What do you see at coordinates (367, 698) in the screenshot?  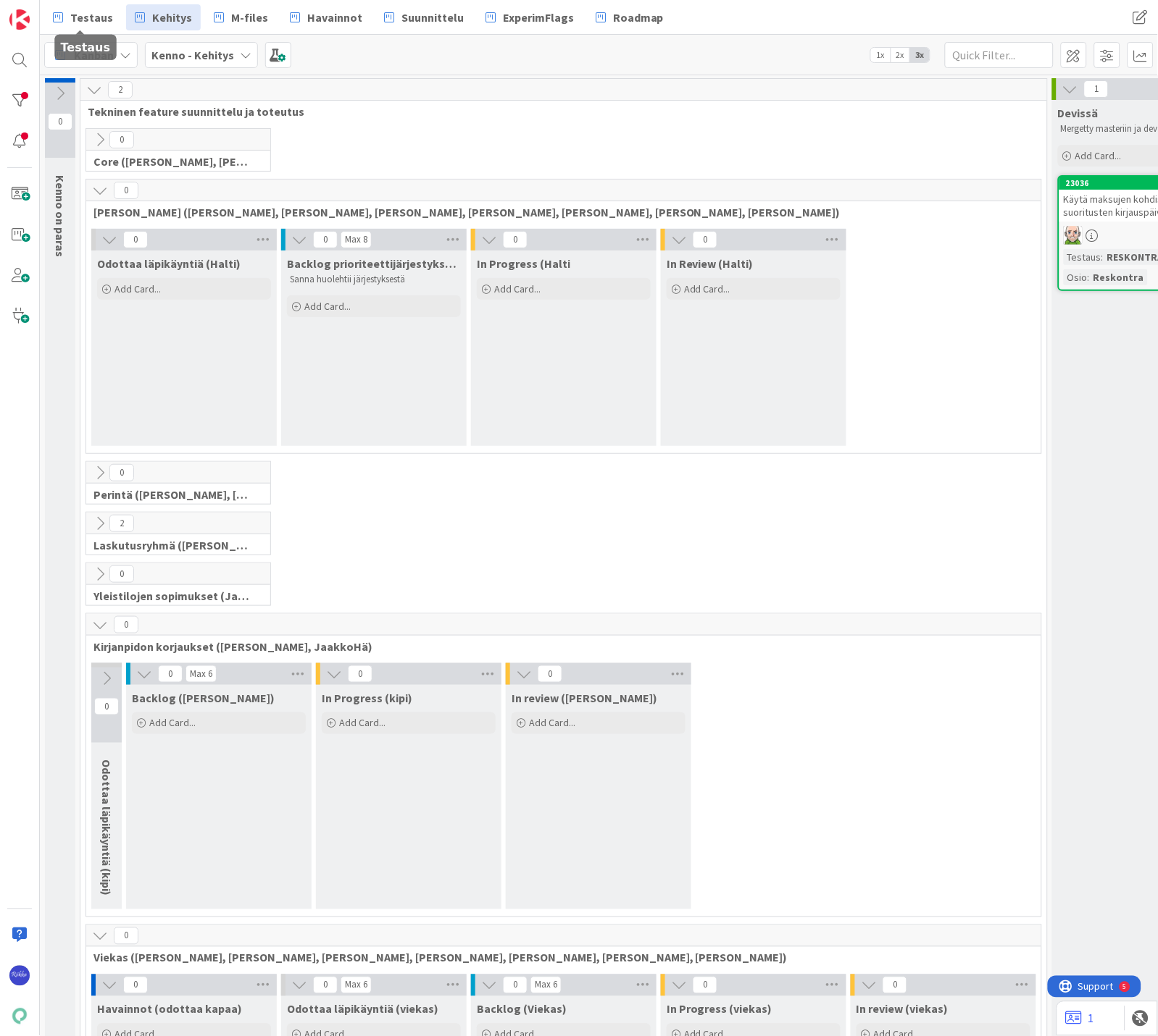 I see `span: In Progress (kipi)` at bounding box center [367, 698].